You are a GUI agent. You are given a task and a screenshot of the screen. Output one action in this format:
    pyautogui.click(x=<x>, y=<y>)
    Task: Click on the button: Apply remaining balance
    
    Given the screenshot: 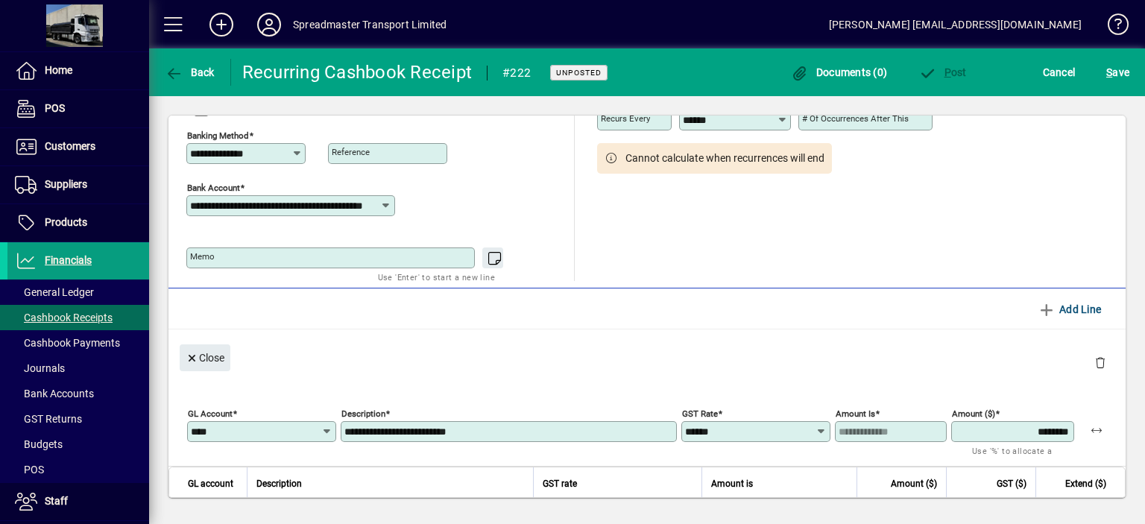 What is the action you would take?
    pyautogui.click(x=1097, y=430)
    